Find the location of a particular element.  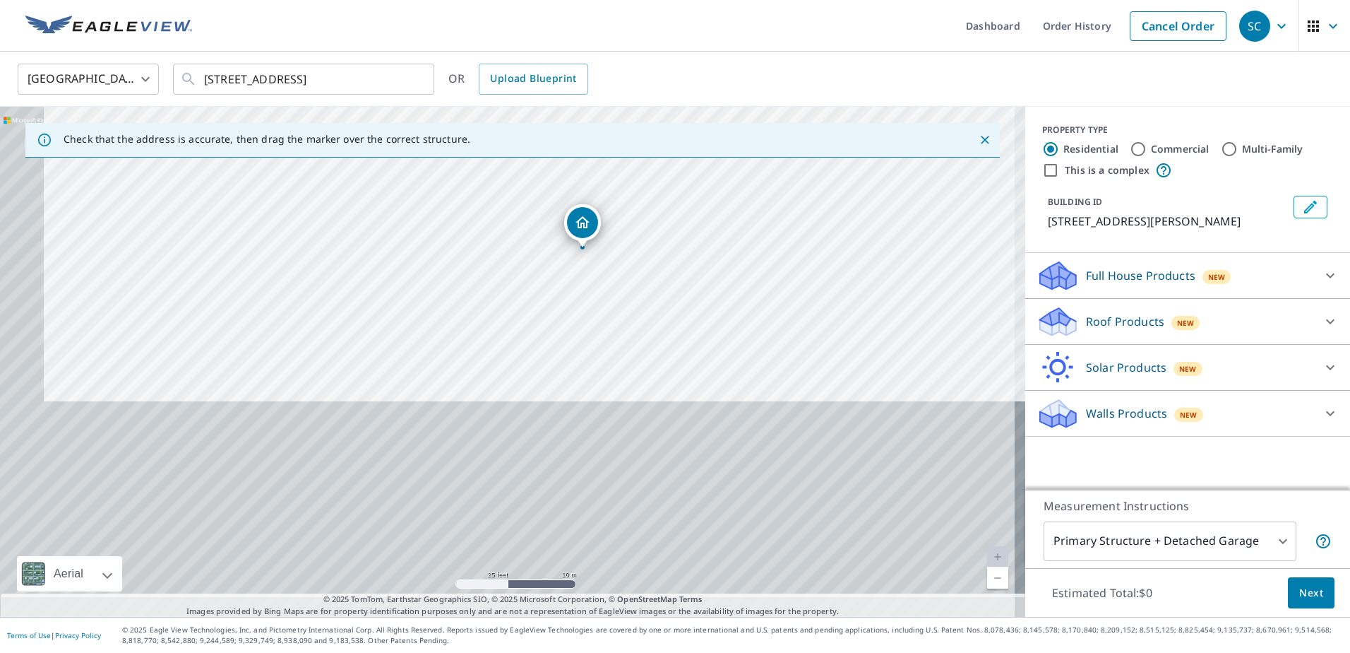

label: This is a complex is located at coordinates (1107, 170).